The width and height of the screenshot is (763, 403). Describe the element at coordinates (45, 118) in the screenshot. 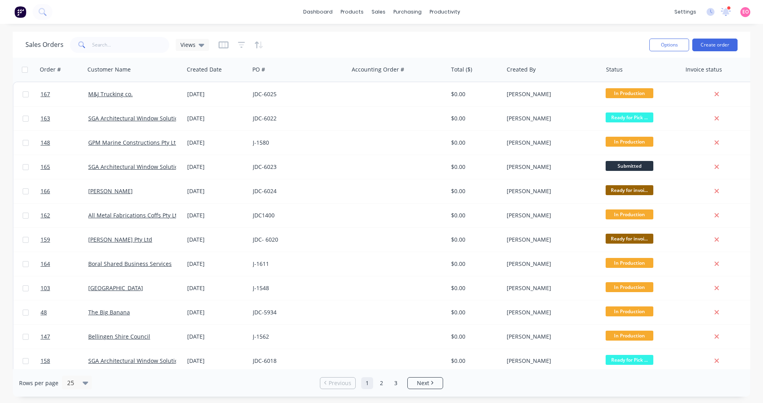

I see `span: 163` at that location.